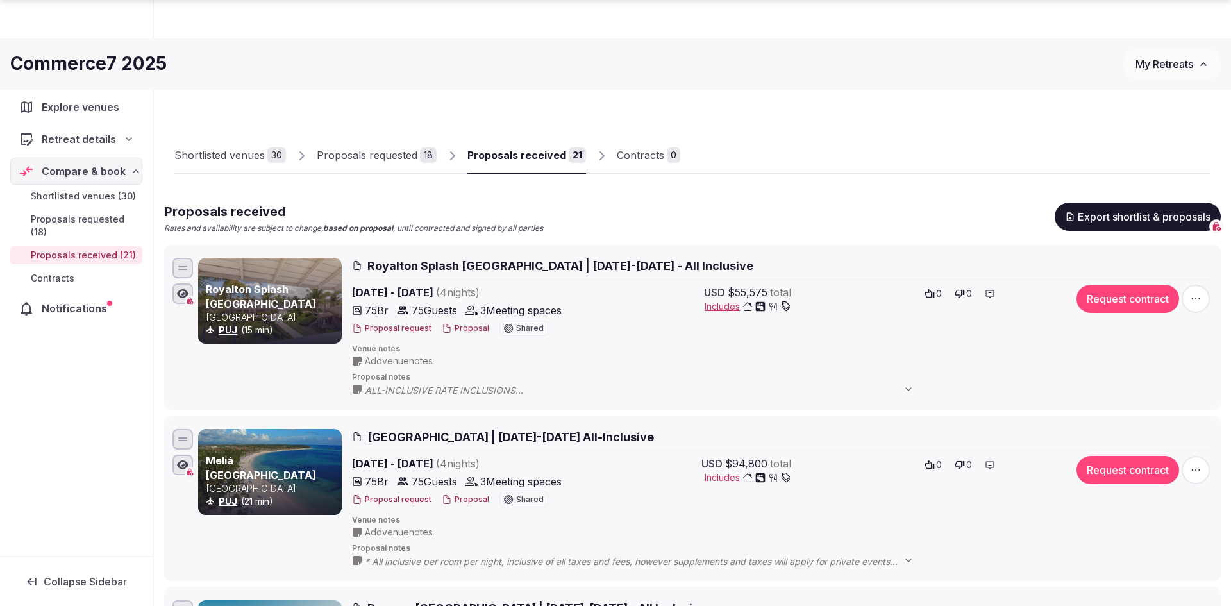  I want to click on a: Explore venues, so click(76, 107).